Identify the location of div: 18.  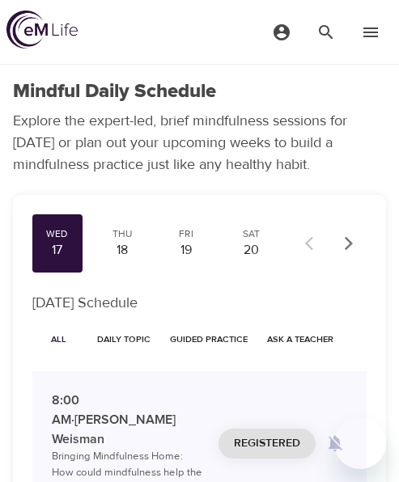
(122, 250).